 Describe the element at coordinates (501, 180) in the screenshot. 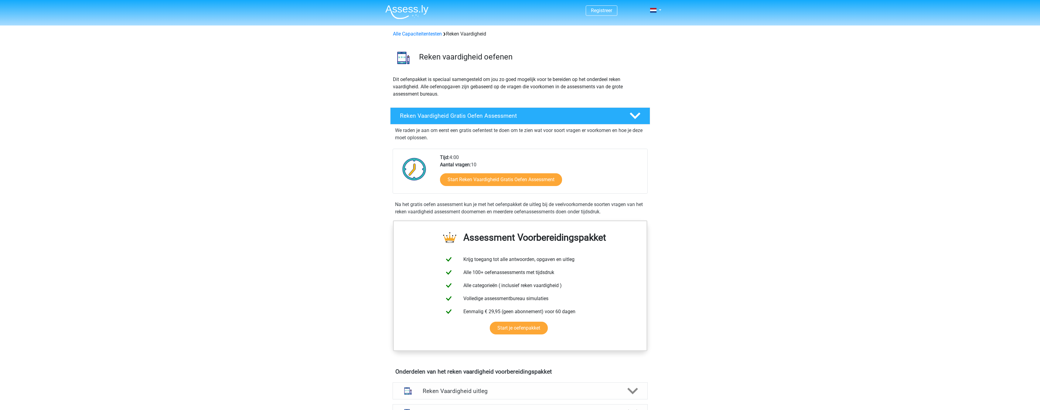

I see `a: Start Reken Vaardigheid Gratis Oefen Assessment` at that location.